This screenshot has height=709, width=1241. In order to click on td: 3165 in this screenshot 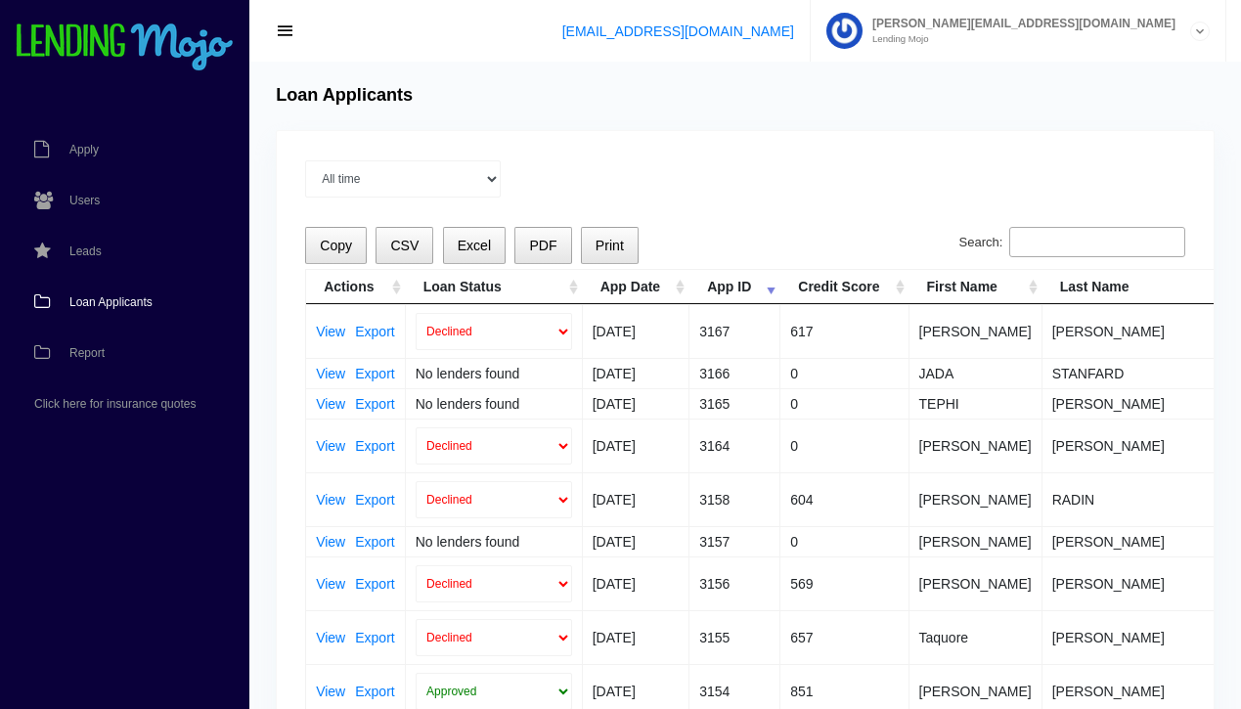, I will do `click(735, 403)`.